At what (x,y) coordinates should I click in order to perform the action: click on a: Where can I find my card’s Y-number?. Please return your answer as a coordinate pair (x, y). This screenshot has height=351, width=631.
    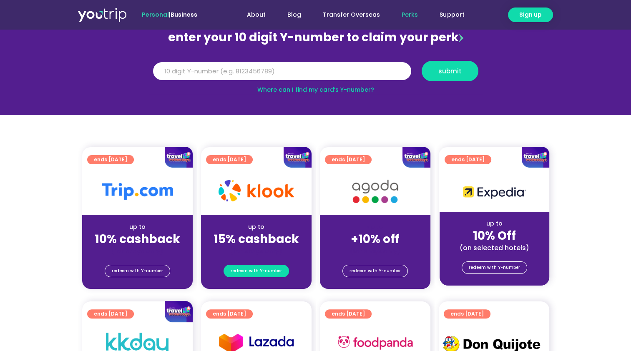
    Looking at the image, I should click on (316, 90).